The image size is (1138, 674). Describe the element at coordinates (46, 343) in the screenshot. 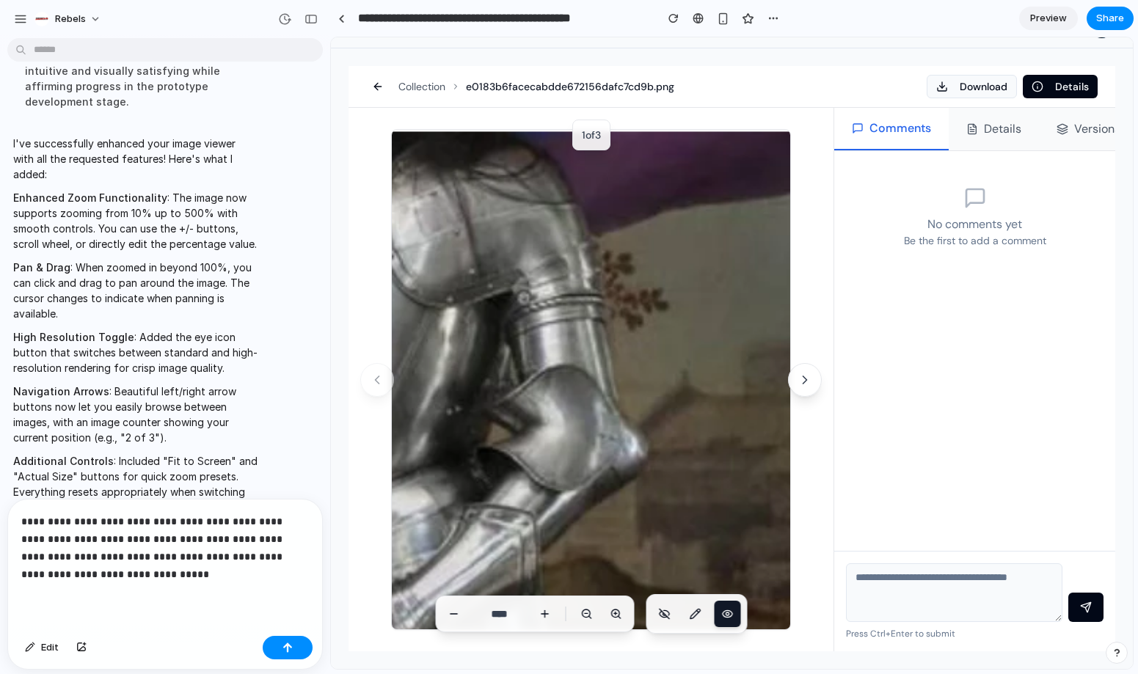

I see `button: Previous Image` at that location.